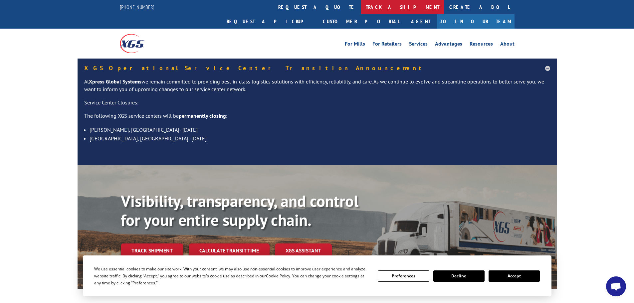 This screenshot has height=303, width=634. What do you see at coordinates (387, 45) in the screenshot?
I see `a: For Retailers` at bounding box center [387, 45].